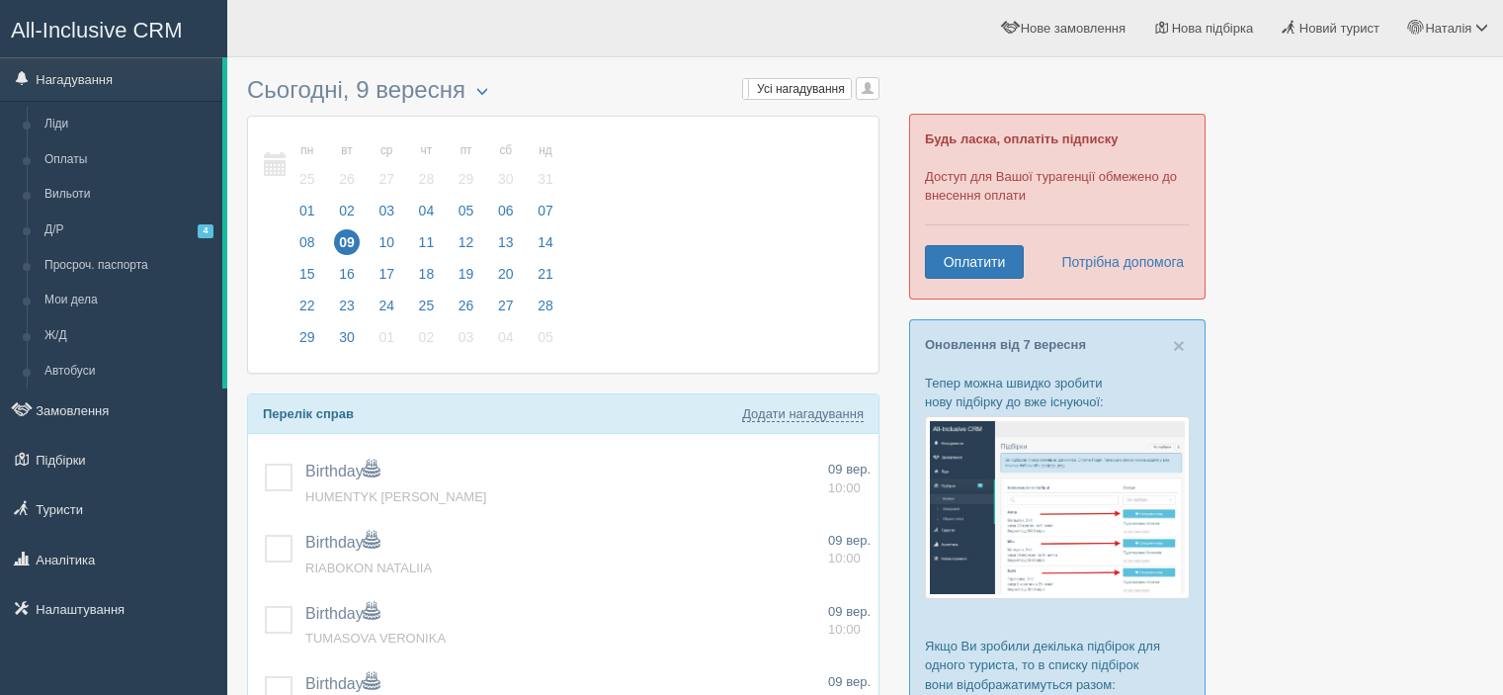 This screenshot has width=1503, height=695. I want to click on a: 04, so click(427, 215).